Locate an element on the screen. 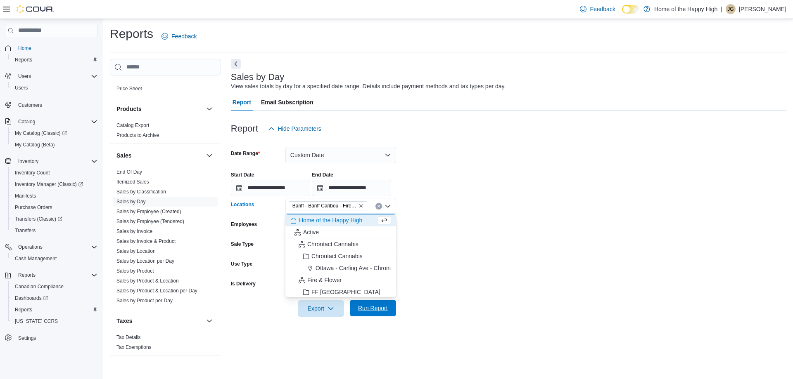  button: Purchase Orders is located at coordinates (55, 208).